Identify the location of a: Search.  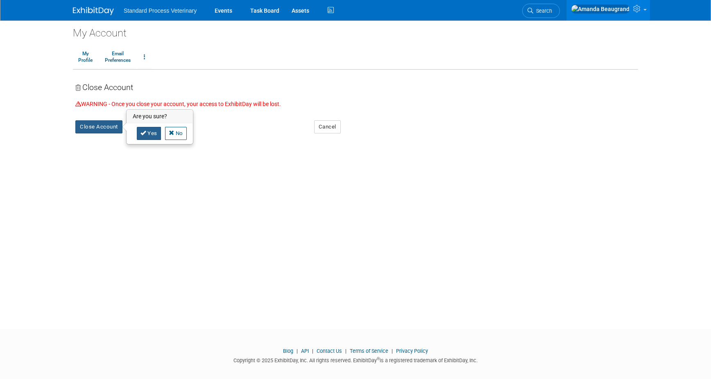
(541, 11).